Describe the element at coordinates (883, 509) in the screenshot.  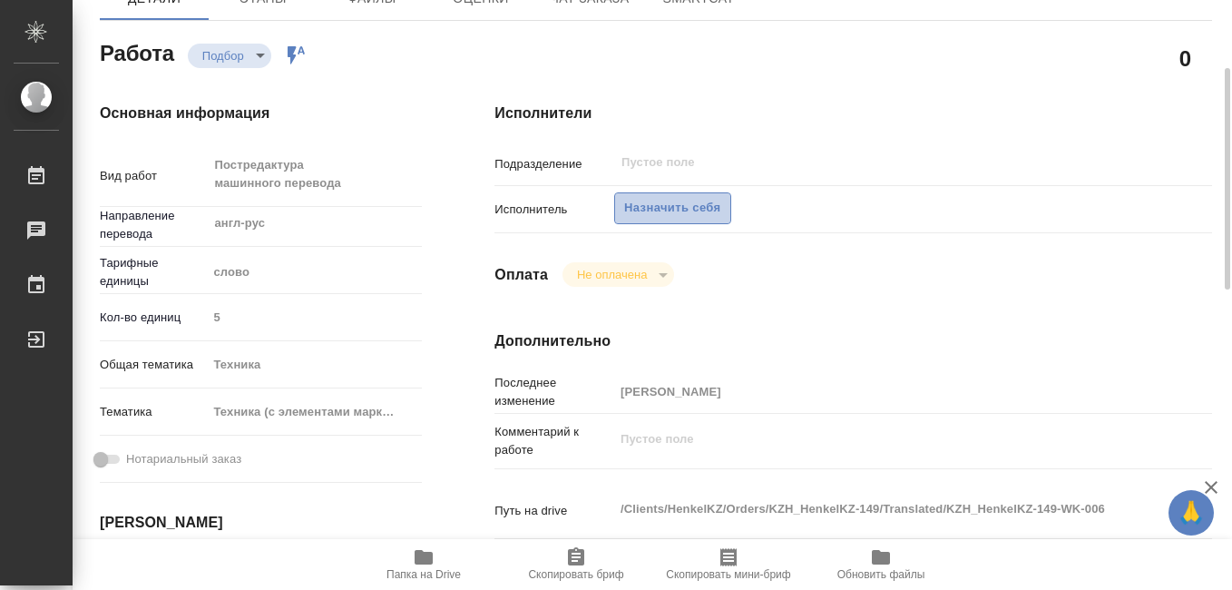
I see `textarea: /Clients/HenkelKZ/Orders/KZH_HenkelKZ-149/Translated/KZH_HenkelKZ-149-WK-006` at that location.